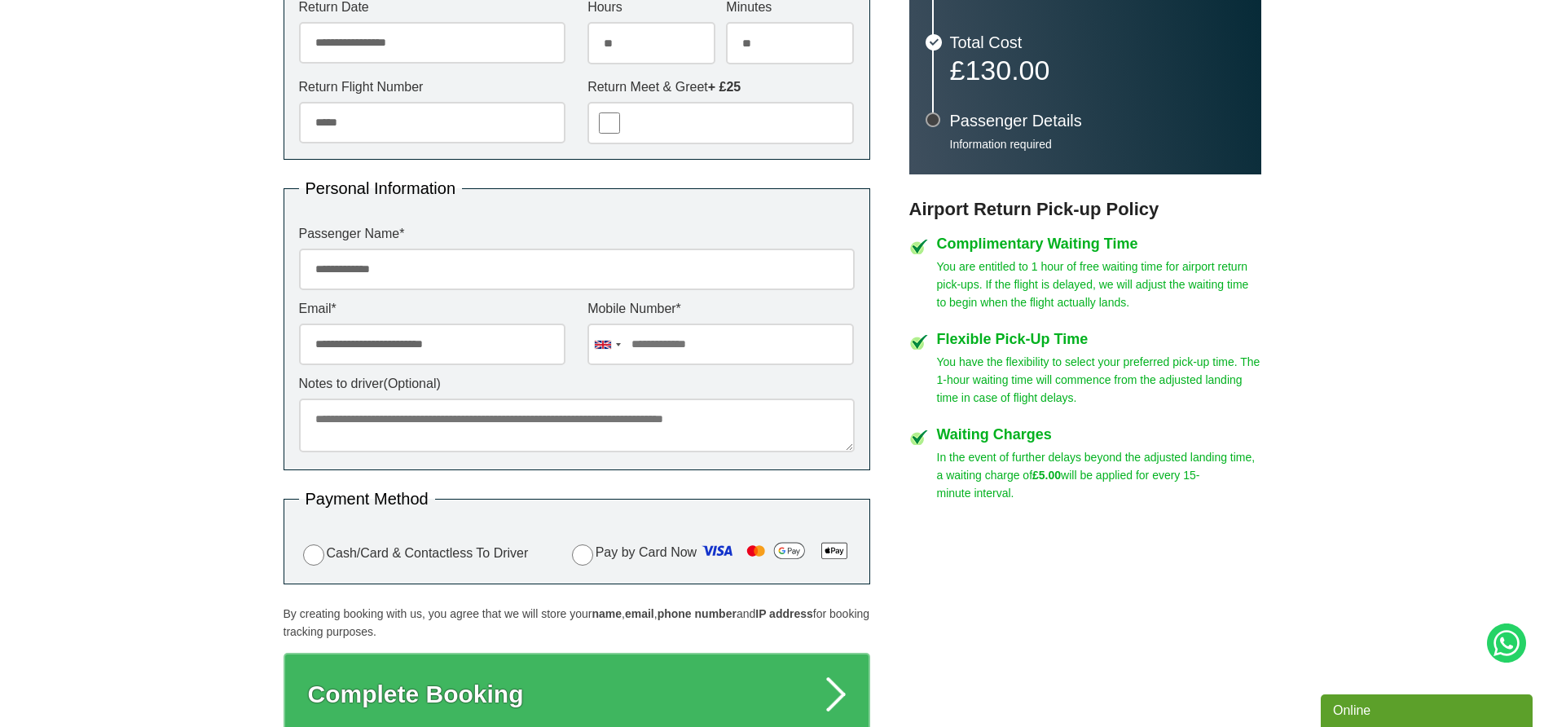  Describe the element at coordinates (414, 553) in the screenshot. I see `label: Cash/Card & Contactless To Driver` at that location.